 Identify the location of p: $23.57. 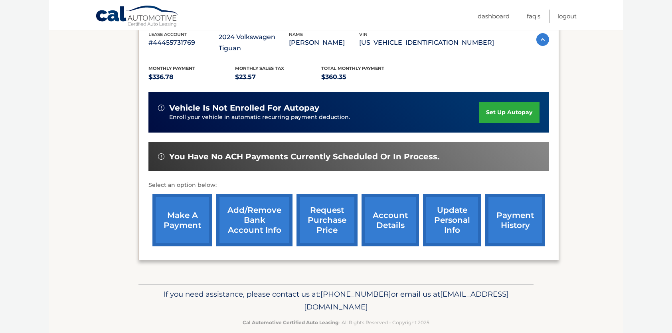
(278, 77).